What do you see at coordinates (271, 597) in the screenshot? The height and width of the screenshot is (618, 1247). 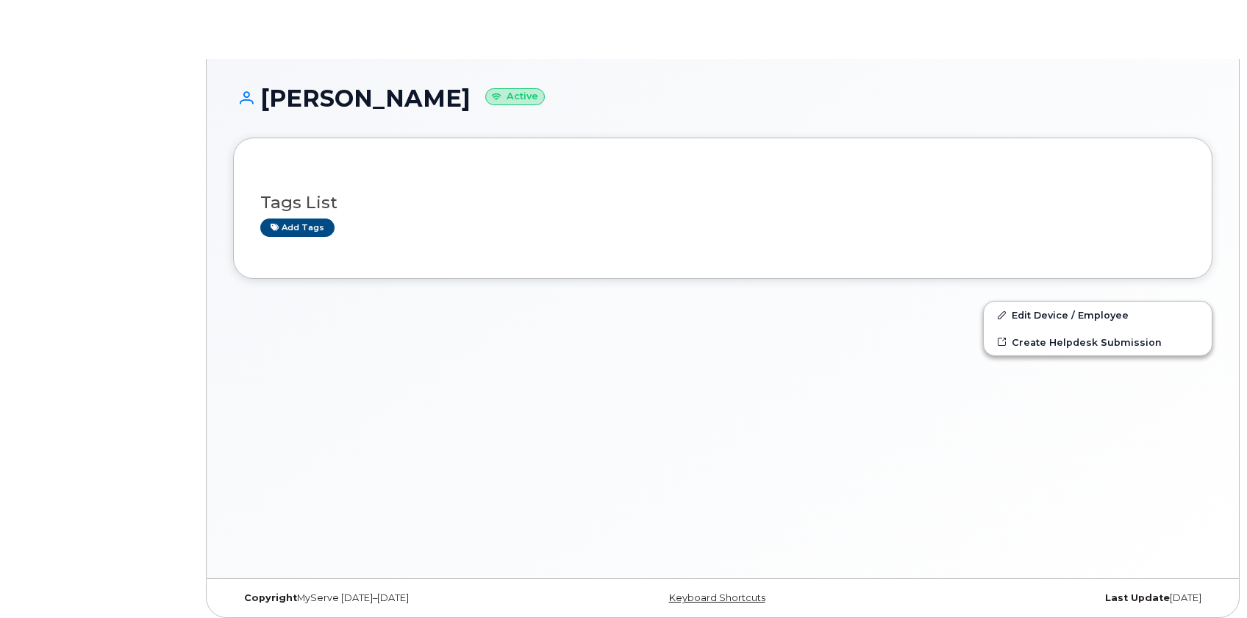 I see `strong: Copyright` at bounding box center [271, 597].